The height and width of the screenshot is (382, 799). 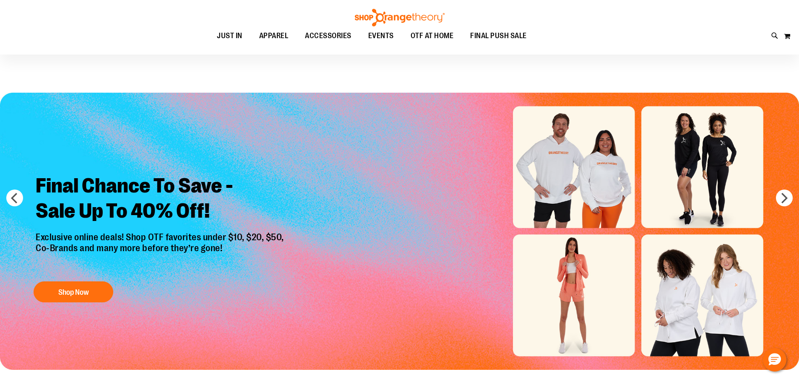 I want to click on button: next, so click(x=784, y=198).